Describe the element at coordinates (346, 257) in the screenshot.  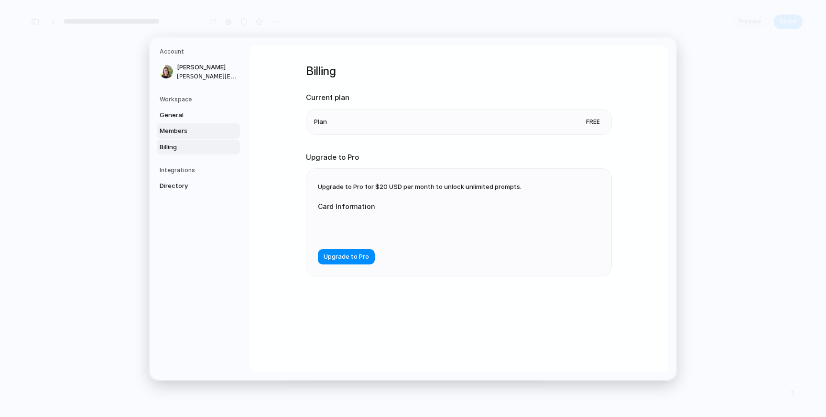
I see `span: Upgrade to Pro` at that location.